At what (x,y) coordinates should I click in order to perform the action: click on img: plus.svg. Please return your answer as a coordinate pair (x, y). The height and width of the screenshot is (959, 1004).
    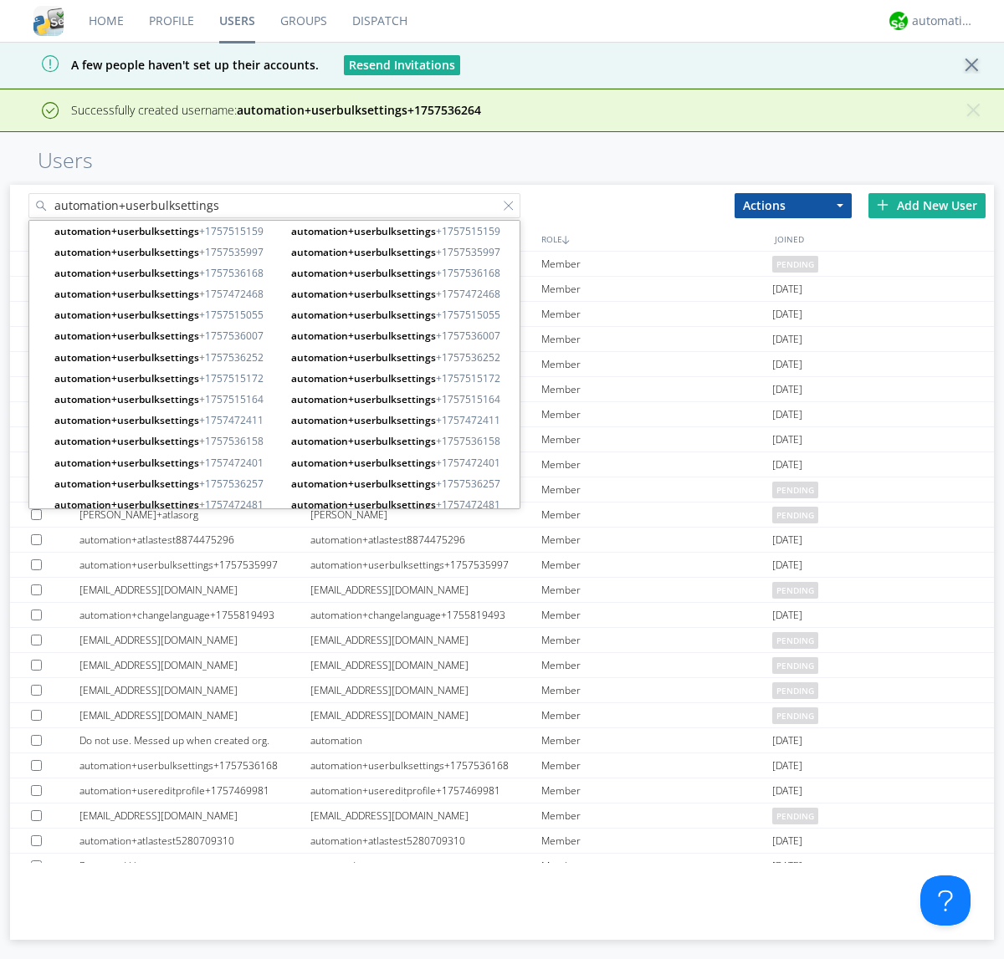
    Looking at the image, I should click on (882, 205).